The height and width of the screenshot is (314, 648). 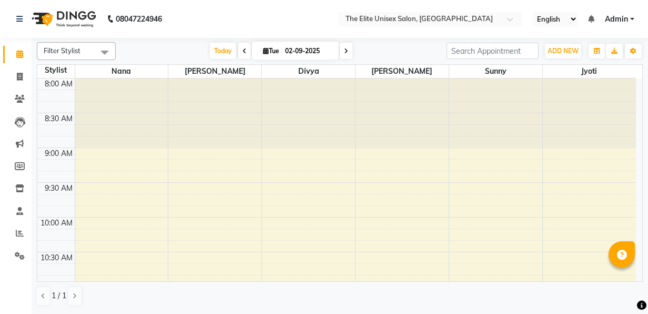 What do you see at coordinates (563, 51) in the screenshot?
I see `span: ADD NEW` at bounding box center [563, 51].